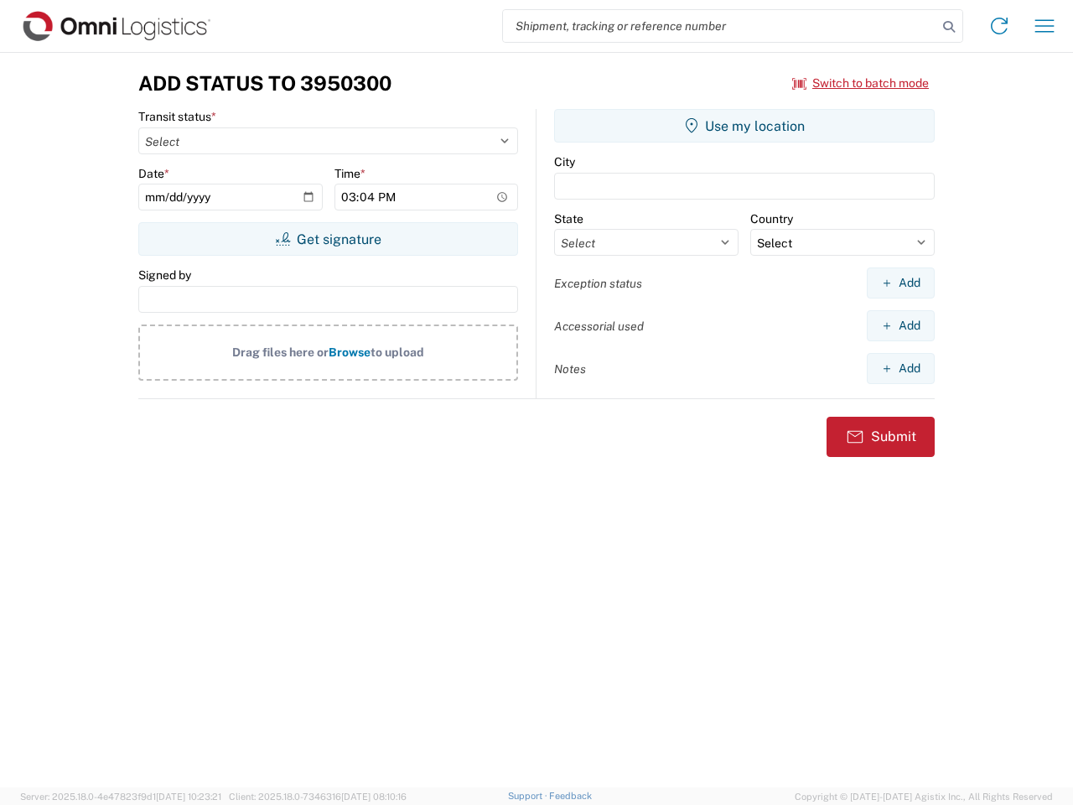 This screenshot has width=1073, height=805. I want to click on span: Browse, so click(350, 352).